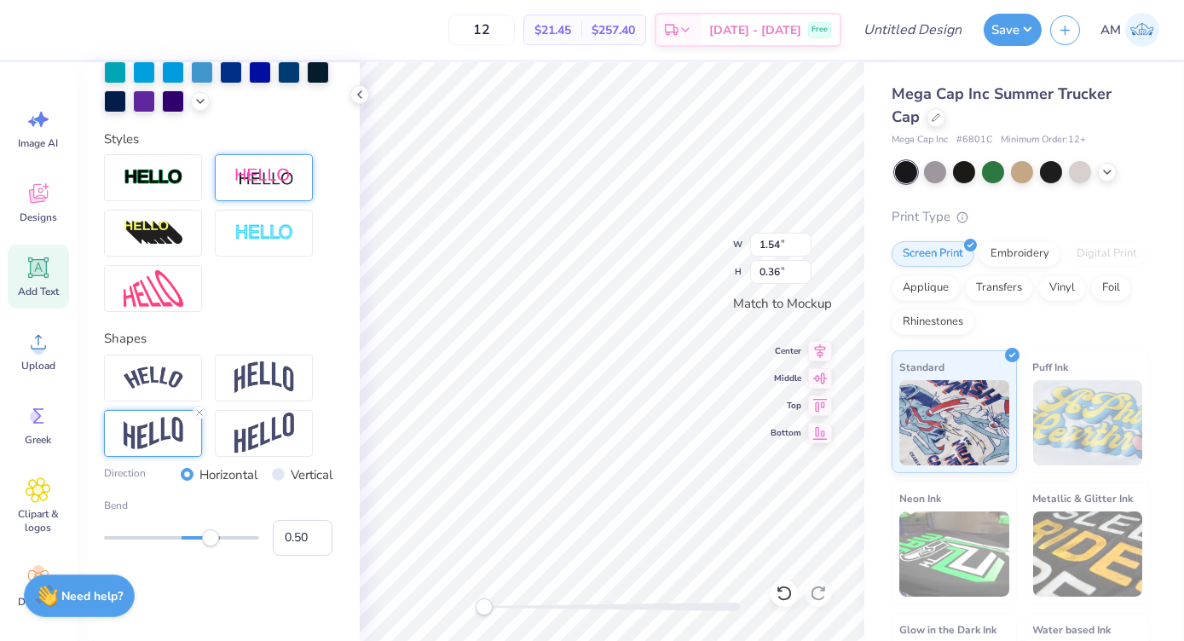 This screenshot has width=1184, height=641. What do you see at coordinates (38, 143) in the screenshot?
I see `span: Image AI` at bounding box center [38, 143].